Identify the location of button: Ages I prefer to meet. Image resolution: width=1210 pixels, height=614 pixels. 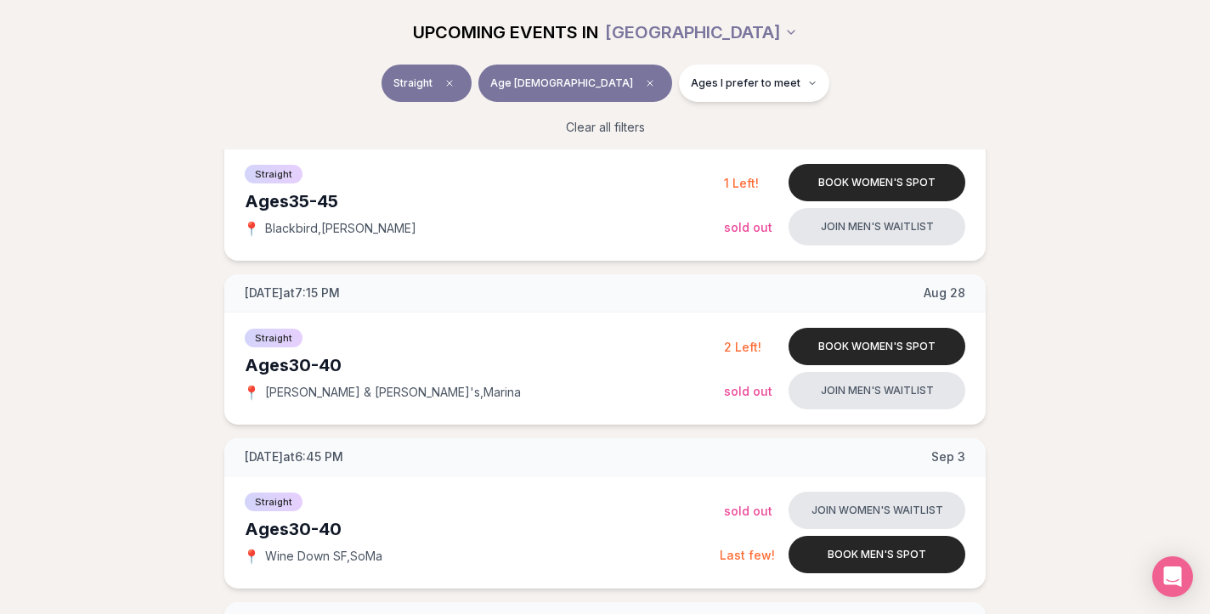
(754, 83).